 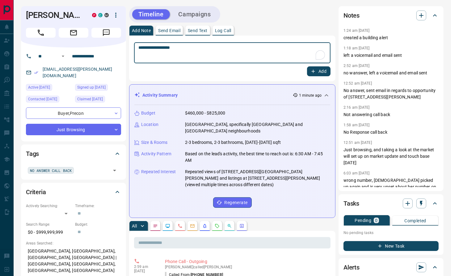 What do you see at coordinates (242, 226) in the screenshot?
I see `svg: Agent Actions` at bounding box center [242, 226].